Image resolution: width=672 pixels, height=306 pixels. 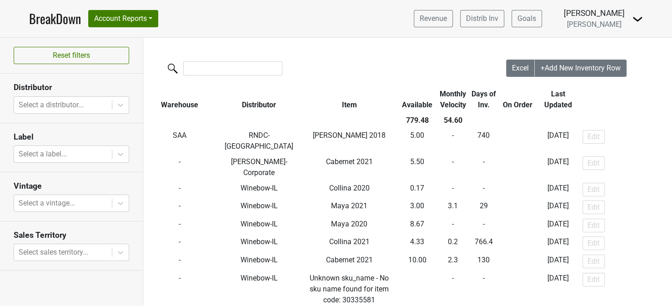 I want to click on th: 54.60, so click(x=453, y=120).